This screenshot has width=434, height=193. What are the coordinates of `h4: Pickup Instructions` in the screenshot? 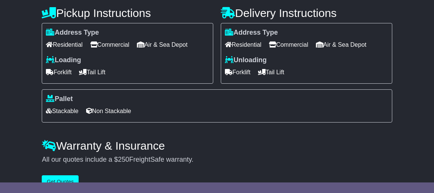 It's located at (128, 13).